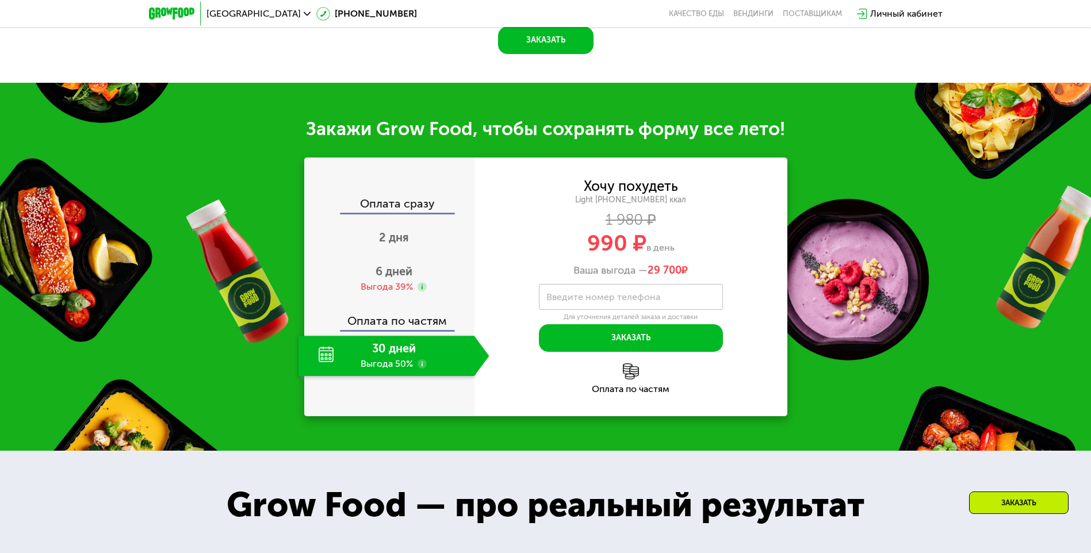  I want to click on img: l6xcnZfty9opOoJh.png, so click(631, 372).